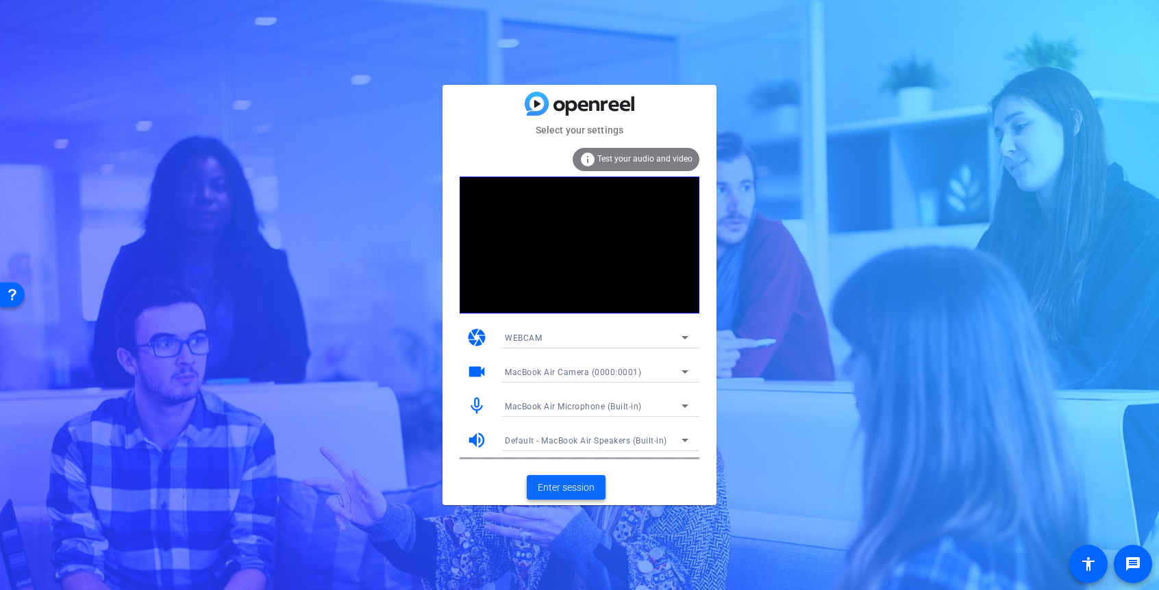  Describe the element at coordinates (579, 103) in the screenshot. I see `img: blue-gradient.svg` at that location.